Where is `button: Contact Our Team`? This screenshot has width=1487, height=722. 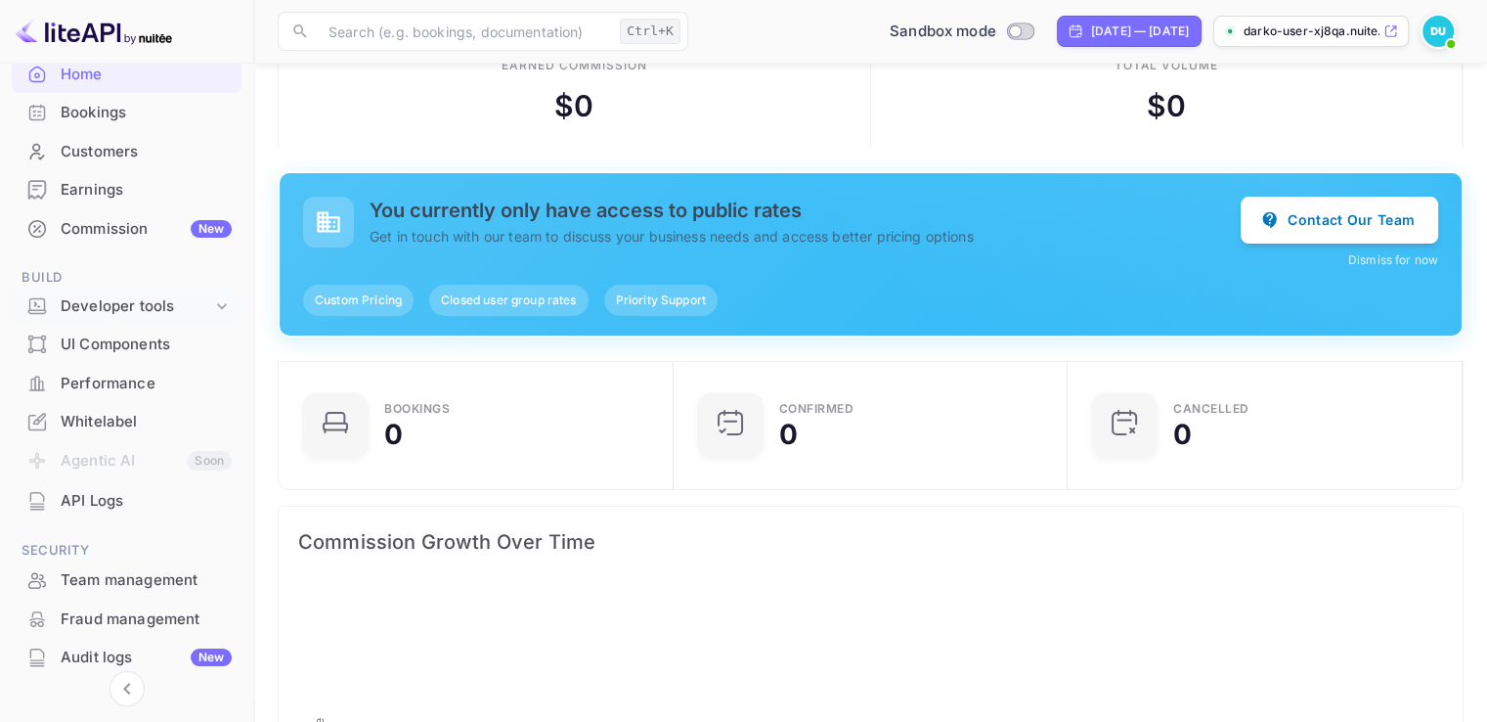 button: Contact Our Team is located at coordinates (1340, 220).